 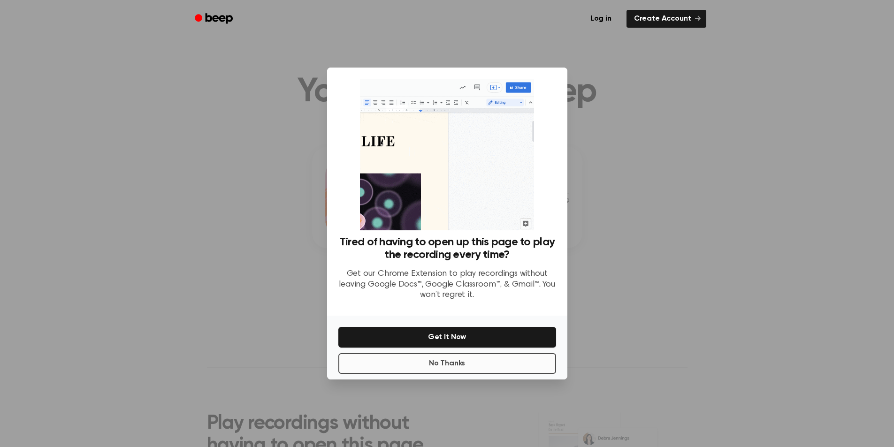 I want to click on h3: Tired of having to open up this page to play the recording every time?, so click(x=447, y=249).